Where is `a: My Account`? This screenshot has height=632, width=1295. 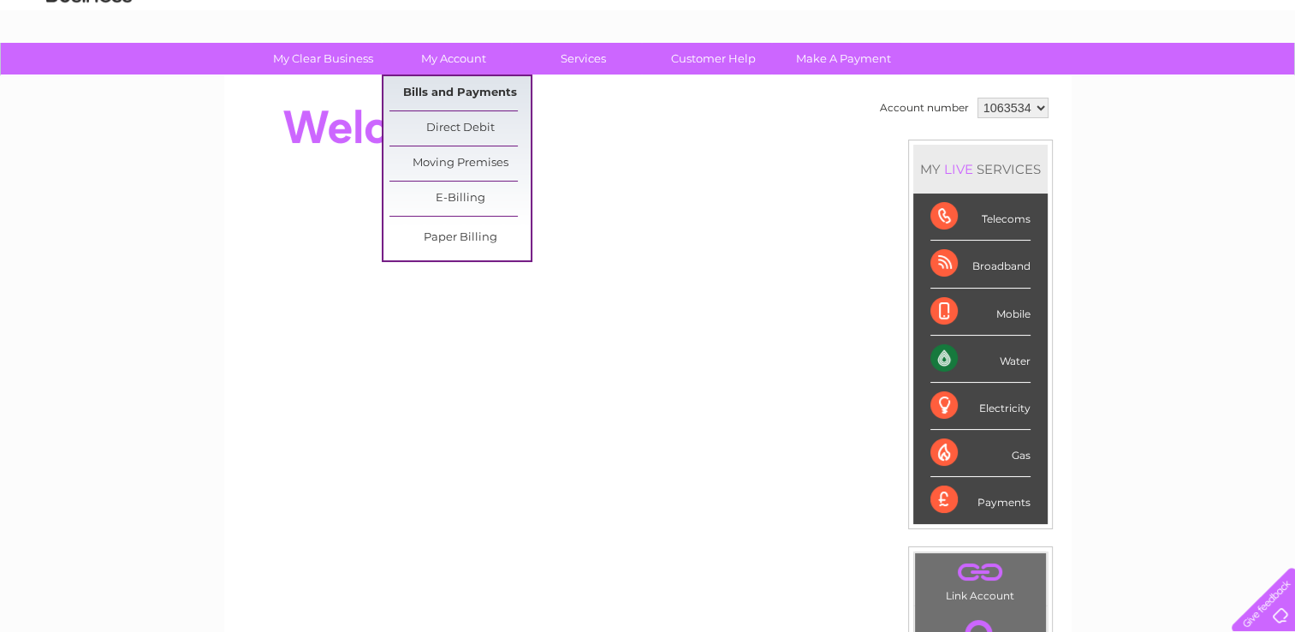
a: My Account is located at coordinates (453, 58).